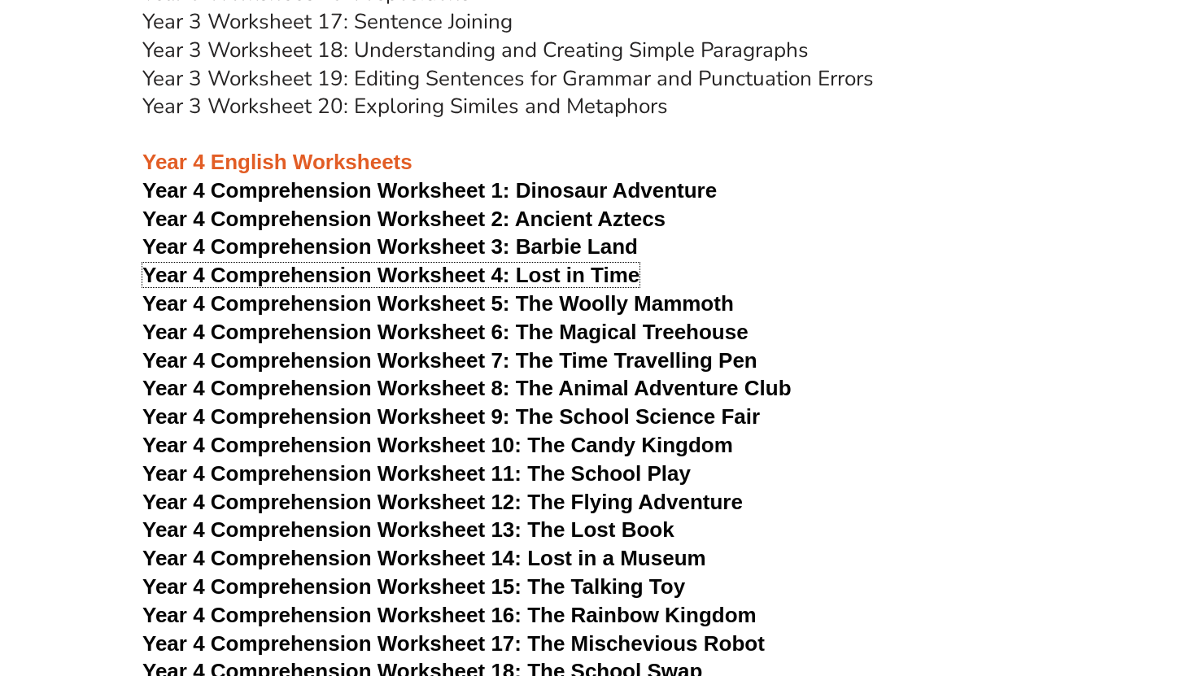  Describe the element at coordinates (413, 587) in the screenshot. I see `span: Year 4 Comprehension Worksheet 15: The Talking Toy` at that location.